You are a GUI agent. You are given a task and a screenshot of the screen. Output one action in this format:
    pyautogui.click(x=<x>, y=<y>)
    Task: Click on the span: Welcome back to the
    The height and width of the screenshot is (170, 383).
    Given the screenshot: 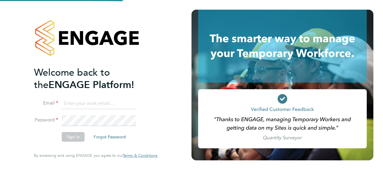 What is the action you would take?
    pyautogui.click(x=72, y=79)
    